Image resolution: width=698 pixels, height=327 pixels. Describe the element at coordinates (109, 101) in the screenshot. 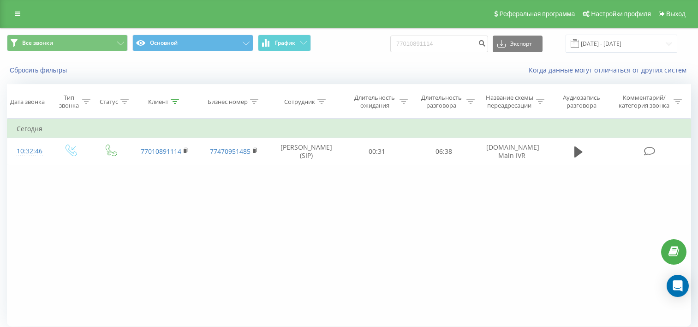

I see `div: Статус` at that location.